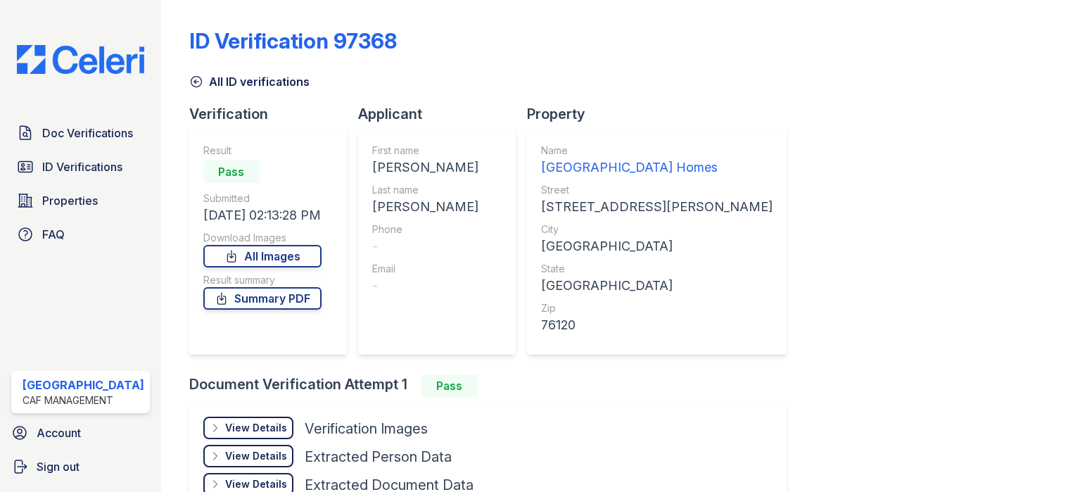  Describe the element at coordinates (58, 433) in the screenshot. I see `span: Account` at that location.